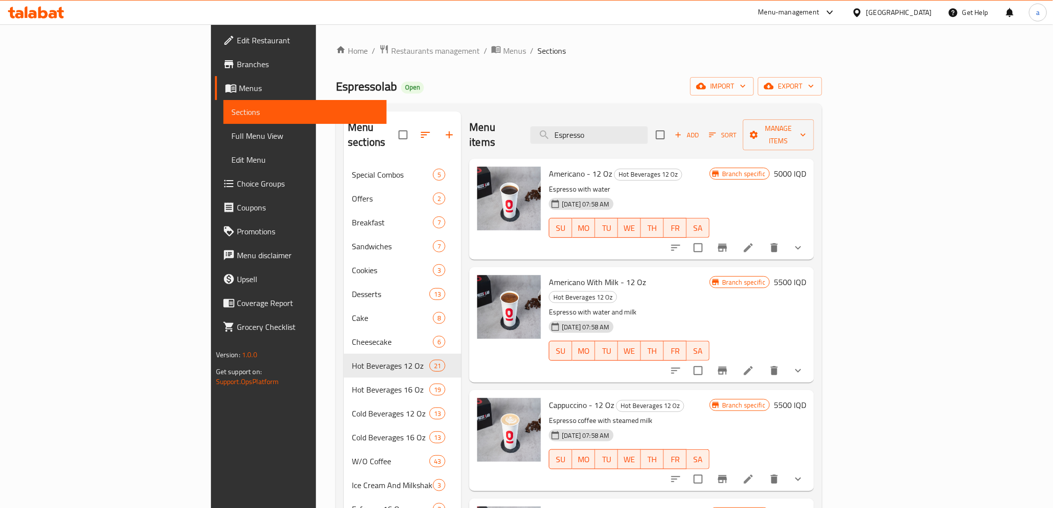  Describe the element at coordinates (391, 437) in the screenshot. I see `span: Cold Beverages 16 Oz` at that location.